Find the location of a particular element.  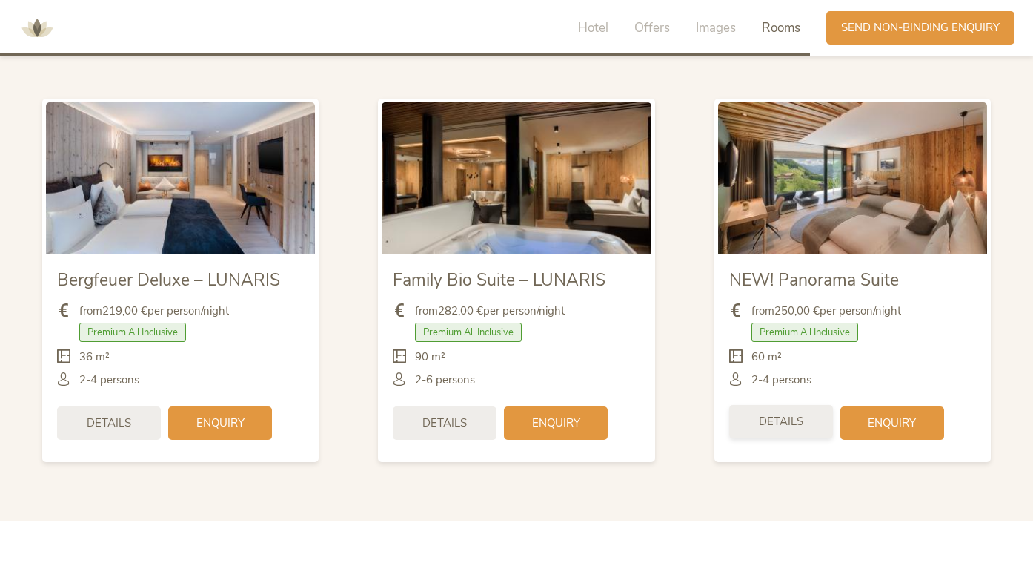

span: 90 m² is located at coordinates (430, 357).